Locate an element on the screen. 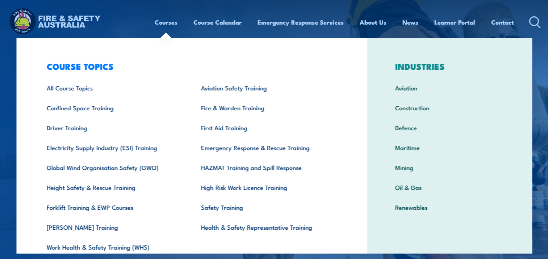 Image resolution: width=548 pixels, height=259 pixels. a: Aviation Safety Training is located at coordinates (267, 88).